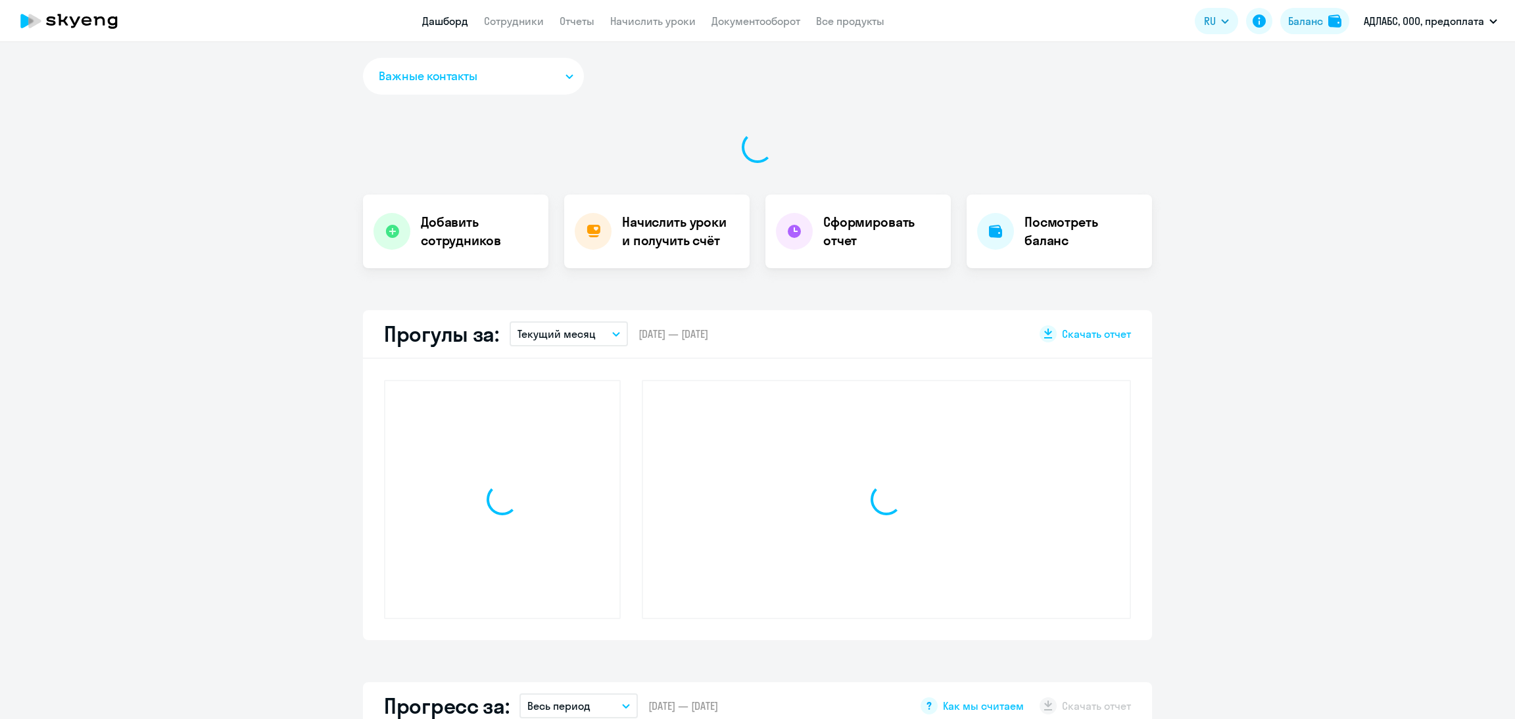  What do you see at coordinates (577, 21) in the screenshot?
I see `a: Отчеты` at bounding box center [577, 21].